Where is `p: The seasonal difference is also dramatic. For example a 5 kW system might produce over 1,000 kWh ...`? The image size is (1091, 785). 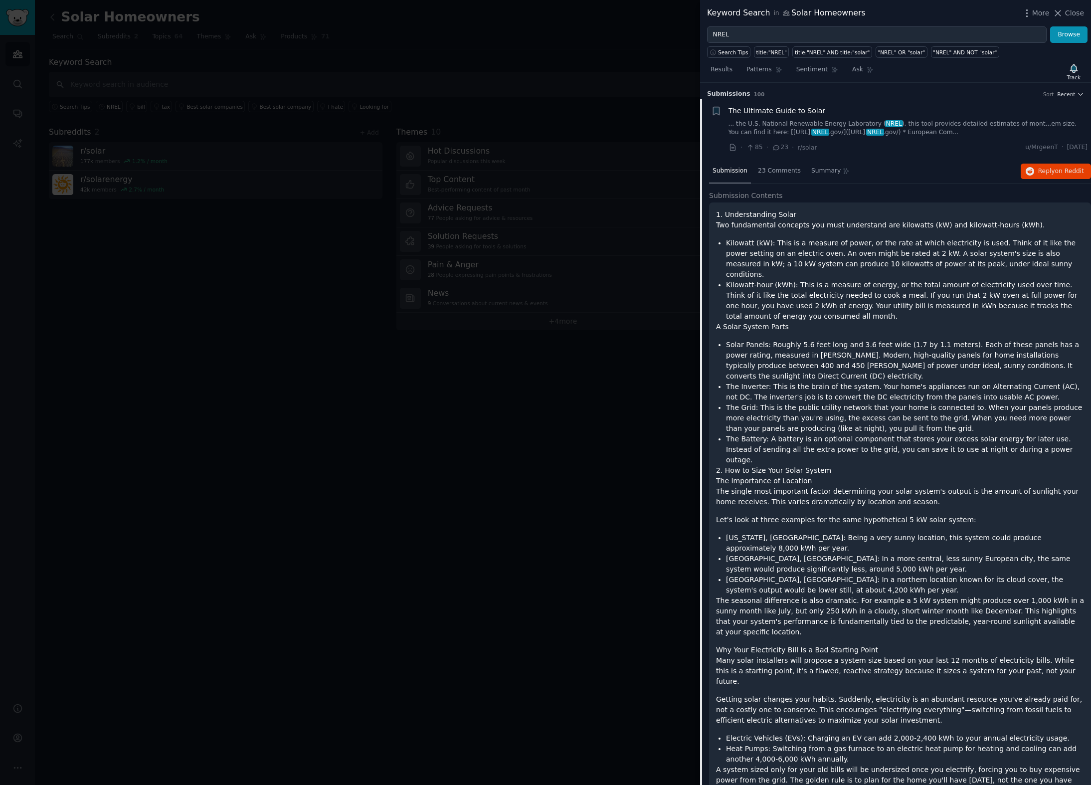
p: The seasonal difference is also dramatic. For example a 5 kW system might produce over 1,000 kWh ... is located at coordinates (900, 616).